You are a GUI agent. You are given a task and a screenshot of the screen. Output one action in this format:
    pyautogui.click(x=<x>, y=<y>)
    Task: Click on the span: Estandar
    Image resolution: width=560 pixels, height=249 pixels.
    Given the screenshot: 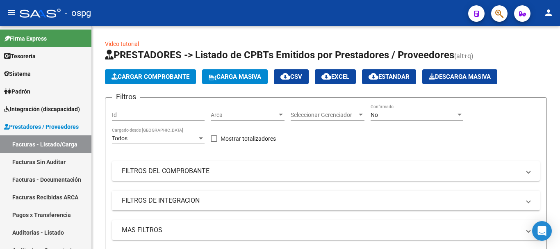 What is the action you would take?
    pyautogui.click(x=389, y=77)
    